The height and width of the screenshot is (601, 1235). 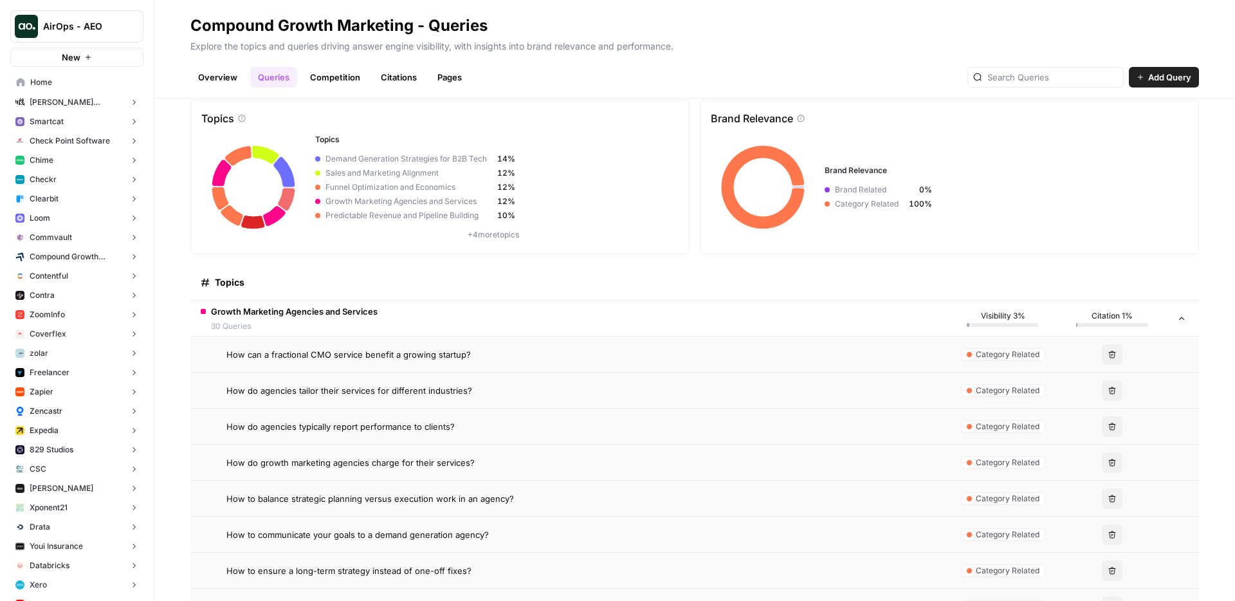 What do you see at coordinates (349, 354) in the screenshot?
I see `span: How can a fractional CMO service benefit a growing startup?` at bounding box center [349, 354].